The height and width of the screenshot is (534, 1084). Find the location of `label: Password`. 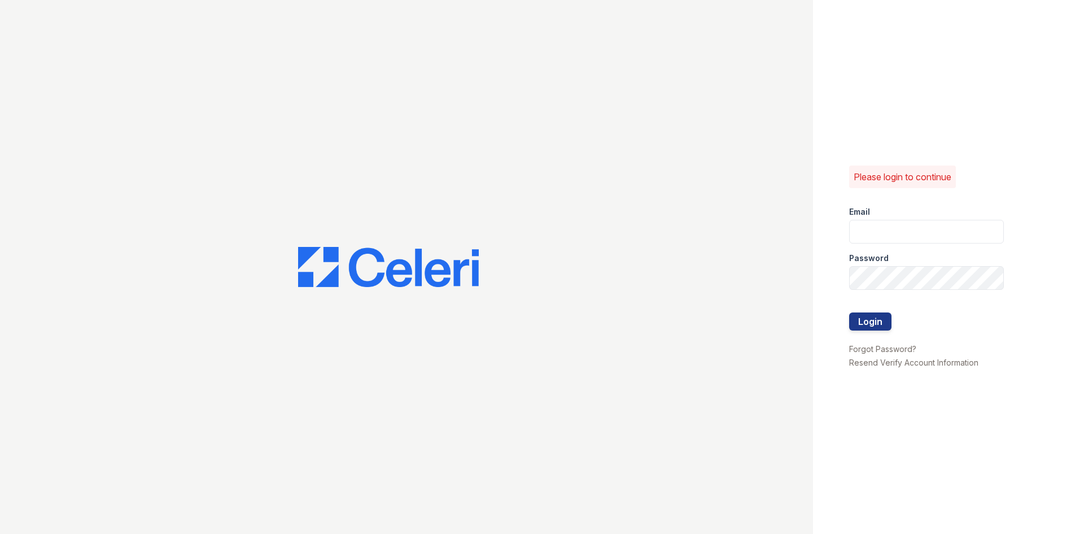

label: Password is located at coordinates (869, 258).